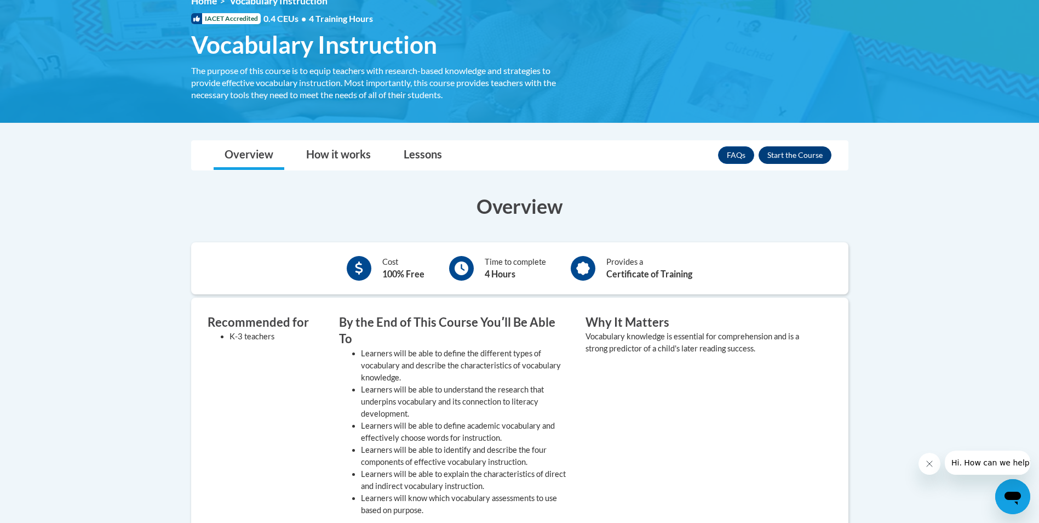 This screenshot has width=1039, height=523. Describe the element at coordinates (249, 155) in the screenshot. I see `a: Overview` at that location.